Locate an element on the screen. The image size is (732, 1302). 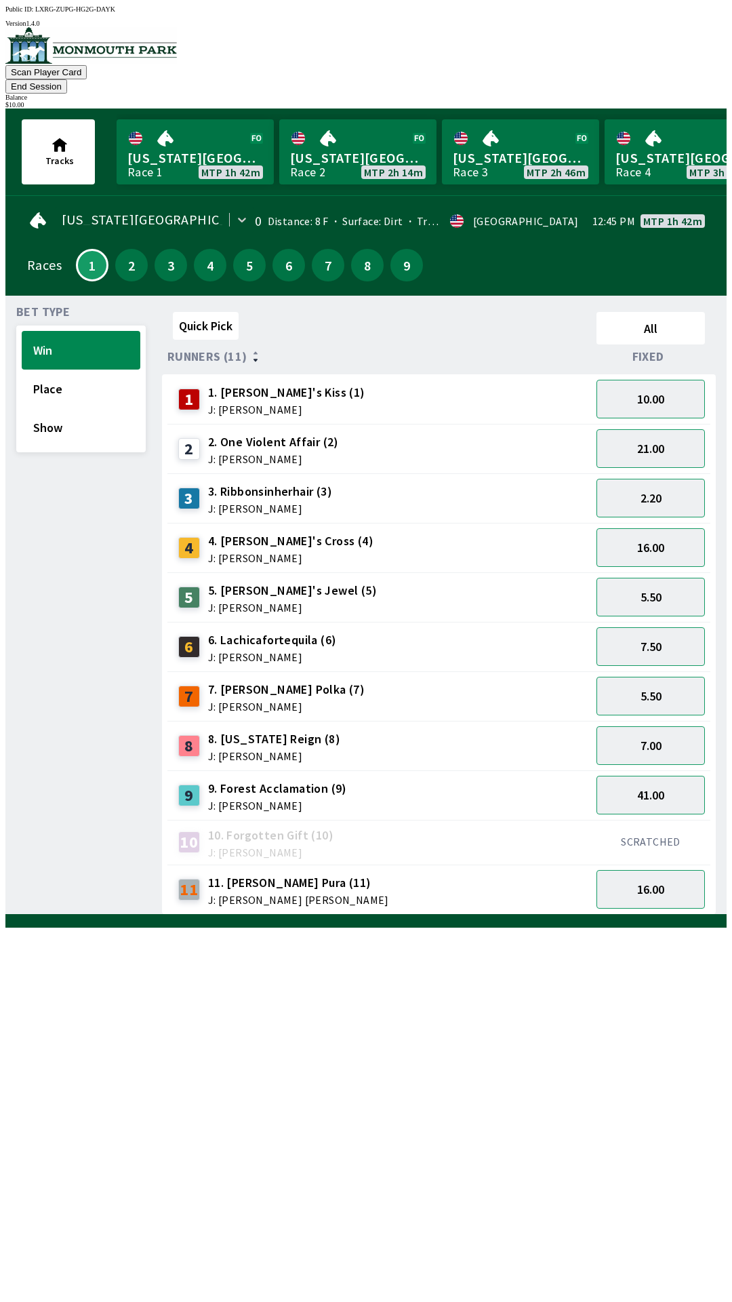
div: 2 is located at coordinates (189, 449).